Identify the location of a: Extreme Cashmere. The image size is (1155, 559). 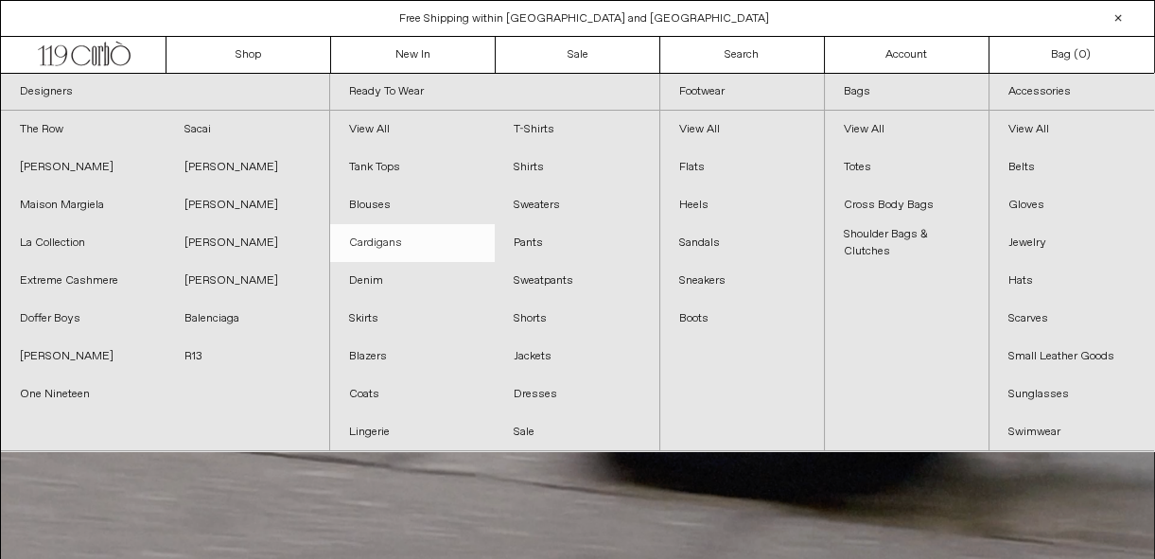
(83, 281).